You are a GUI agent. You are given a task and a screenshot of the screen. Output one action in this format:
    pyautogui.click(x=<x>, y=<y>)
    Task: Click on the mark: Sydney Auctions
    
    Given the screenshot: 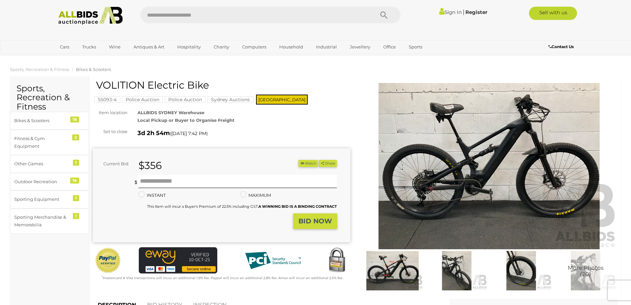 What is the action you would take?
    pyautogui.click(x=230, y=99)
    